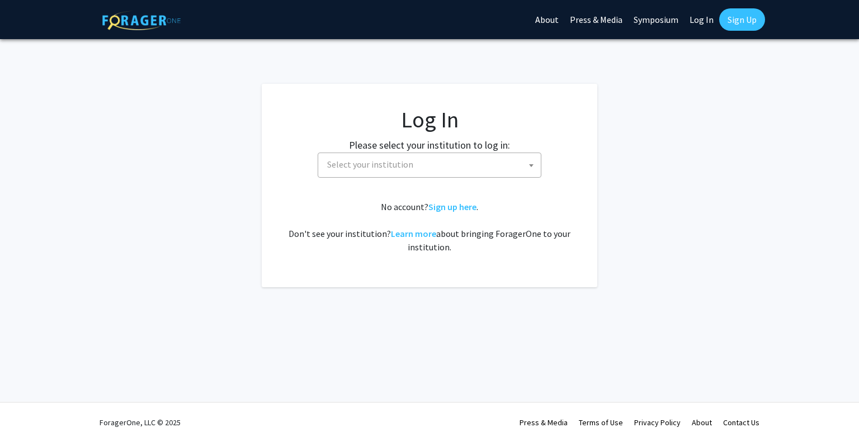  Describe the element at coordinates (543, 423) in the screenshot. I see `a: Press & Media` at that location.